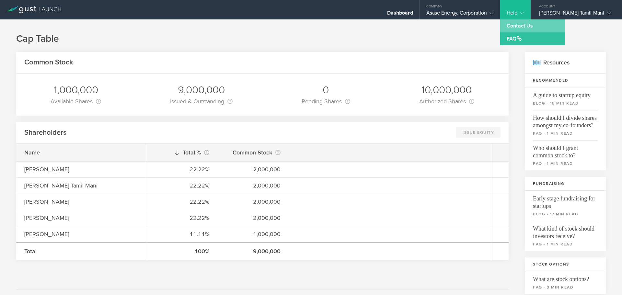 The height and width of the screenshot is (295, 622). Describe the element at coordinates (326, 101) in the screenshot. I see `div: Pending Shares` at that location.